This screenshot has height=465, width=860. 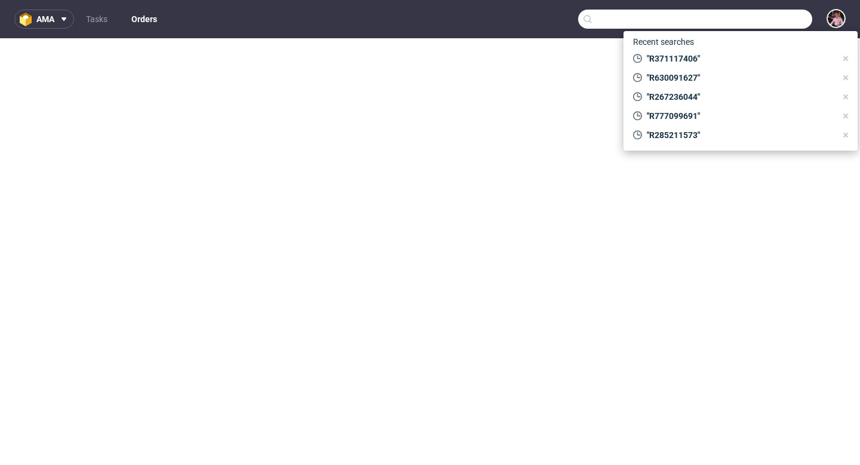 I want to click on span: Recent searches, so click(x=664, y=42).